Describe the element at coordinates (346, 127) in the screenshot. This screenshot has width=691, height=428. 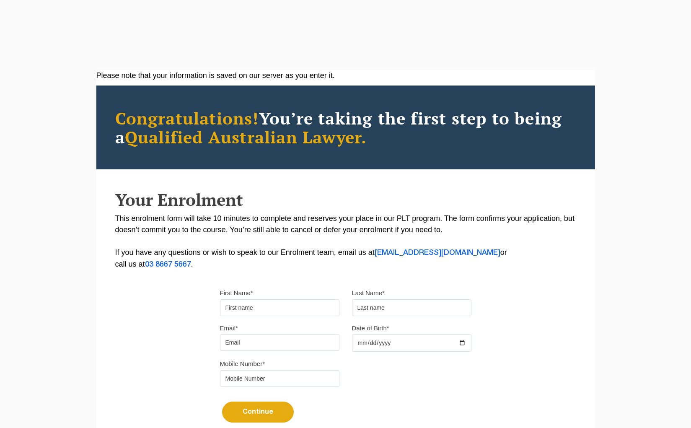
I see `h2: You’re taking the first step to being a` at that location.